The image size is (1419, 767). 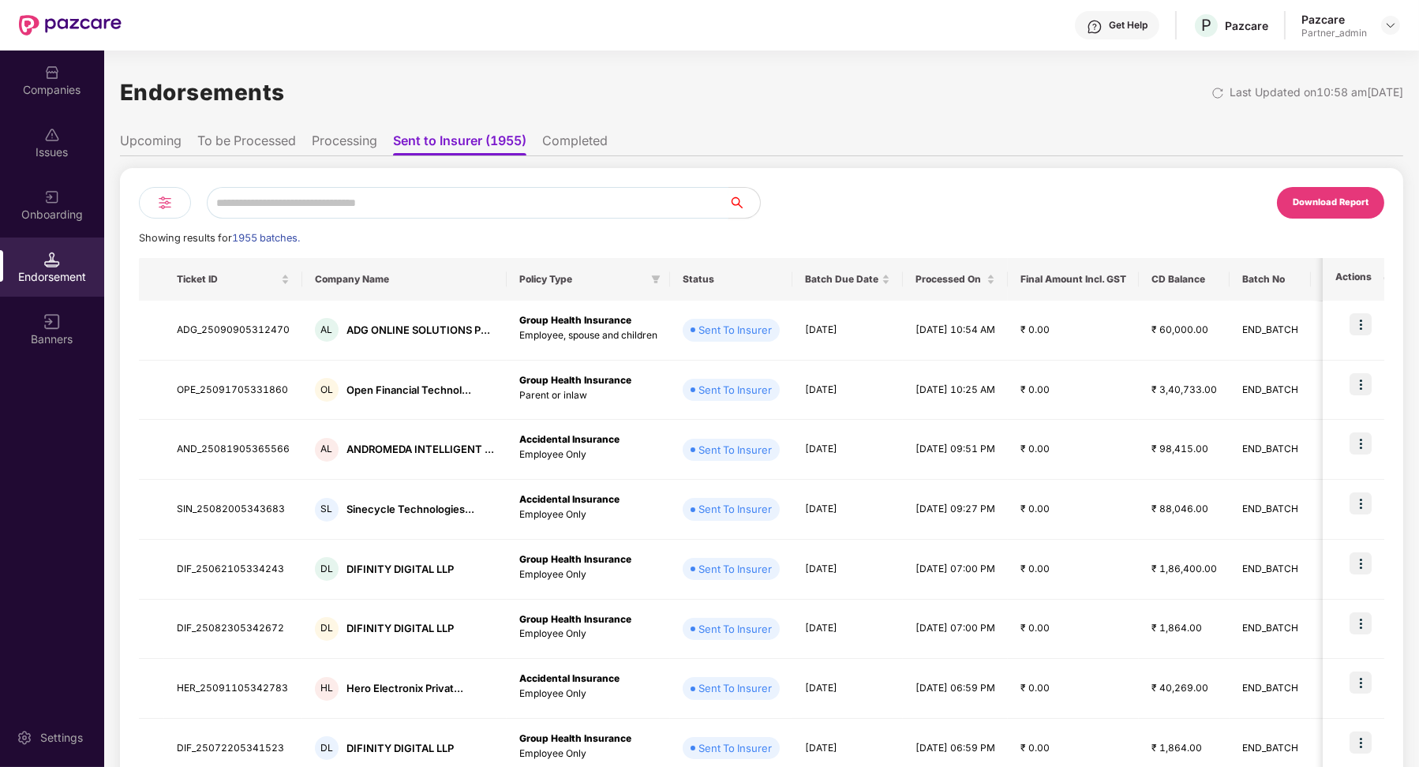 What do you see at coordinates (1184, 570) in the screenshot?
I see `td: ₹ 1,86,400.00` at bounding box center [1184, 570].